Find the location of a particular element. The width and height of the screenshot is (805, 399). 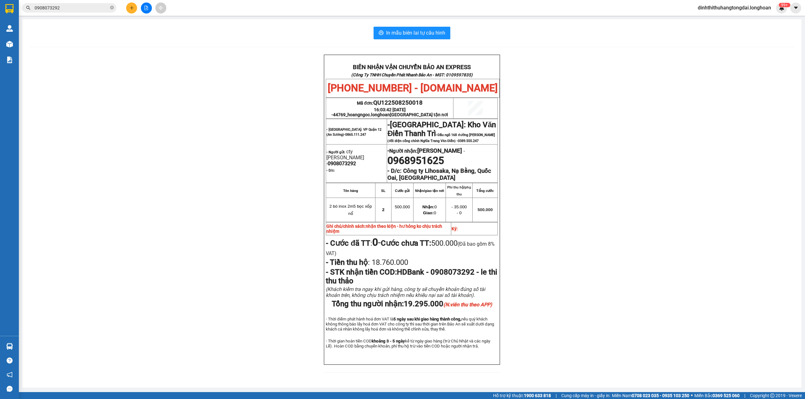

button: plus is located at coordinates (131, 8).